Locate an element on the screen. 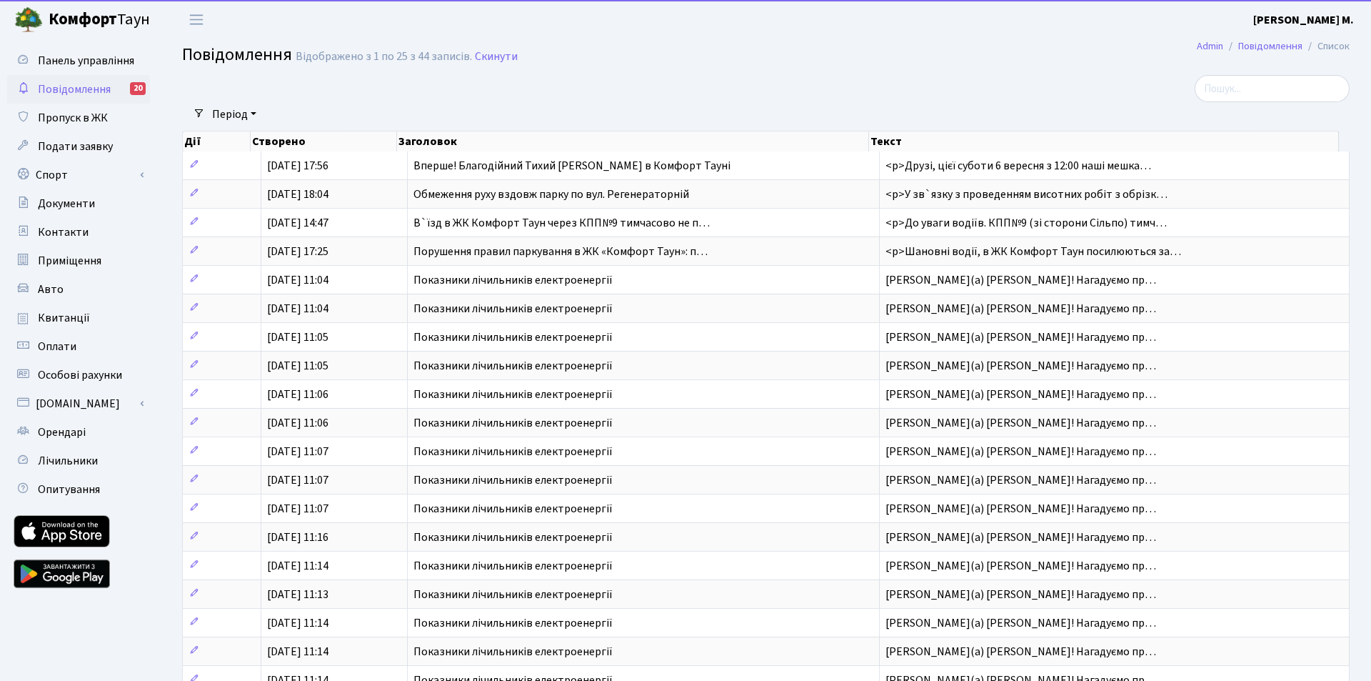 The width and height of the screenshot is (1371, 681). nav: breadcrumb is located at coordinates (1273, 46).